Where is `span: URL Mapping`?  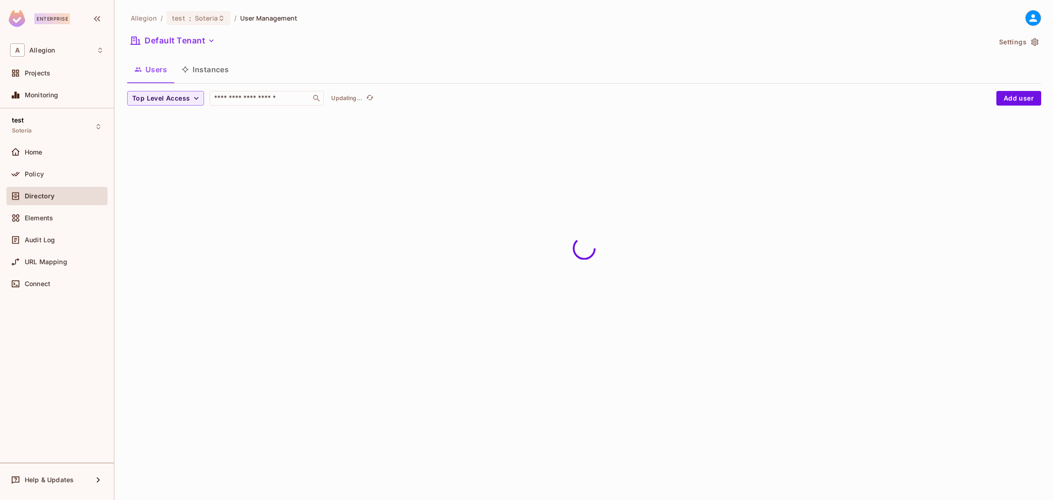 span: URL Mapping is located at coordinates (46, 262).